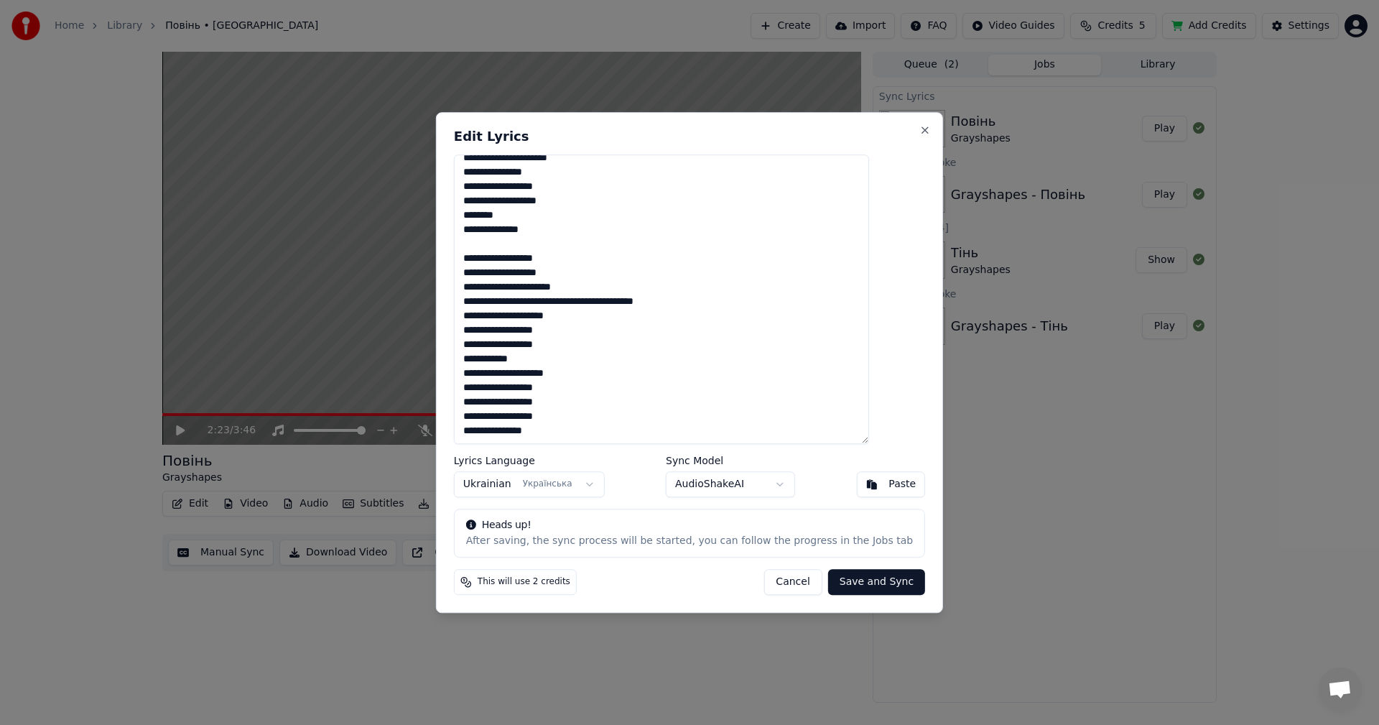 The image size is (1379, 725). Describe the element at coordinates (690, 541) in the screenshot. I see `div: After saving, the sync process will be started, you can follow the progress in the Jobs tab` at that location.